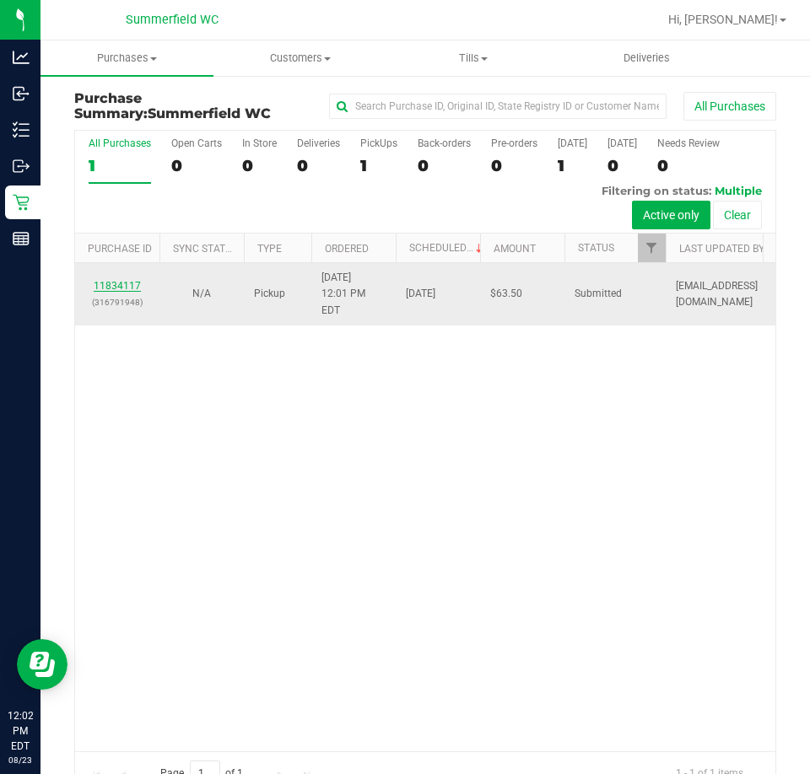 The height and width of the screenshot is (774, 810). I want to click on div: Back-orders, so click(444, 143).